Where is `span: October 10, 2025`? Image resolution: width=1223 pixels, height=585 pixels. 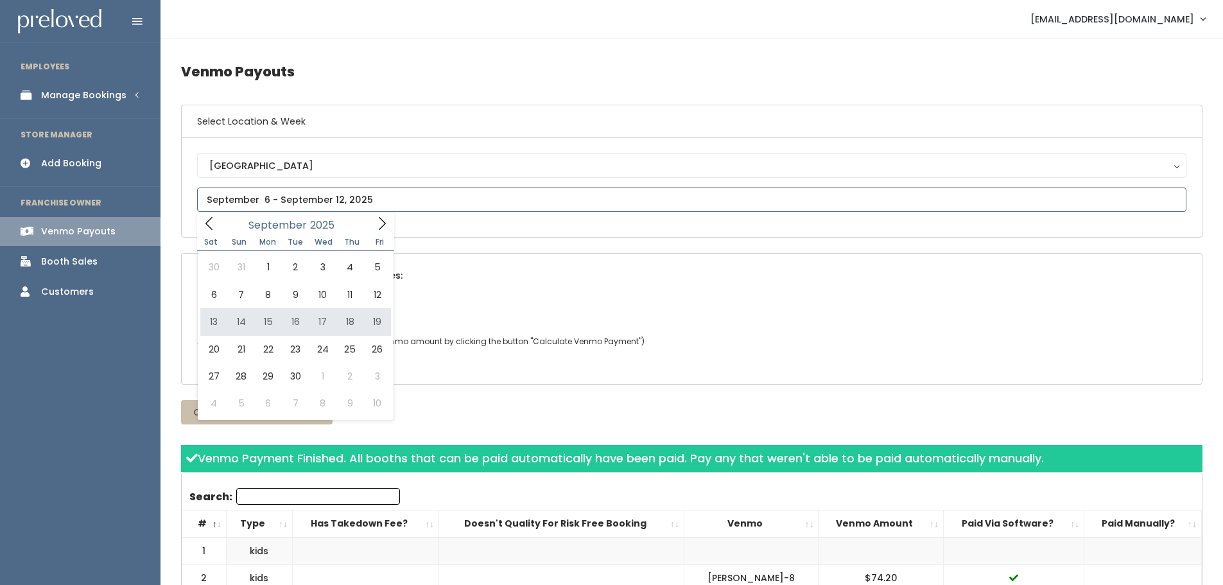
span: October 10, 2025 is located at coordinates (377, 403).